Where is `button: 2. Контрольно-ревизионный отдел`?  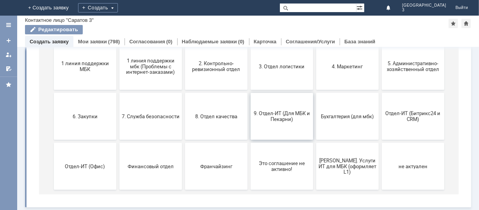
button: 2. Контрольно-ревизионный отдел is located at coordinates (183, 117).